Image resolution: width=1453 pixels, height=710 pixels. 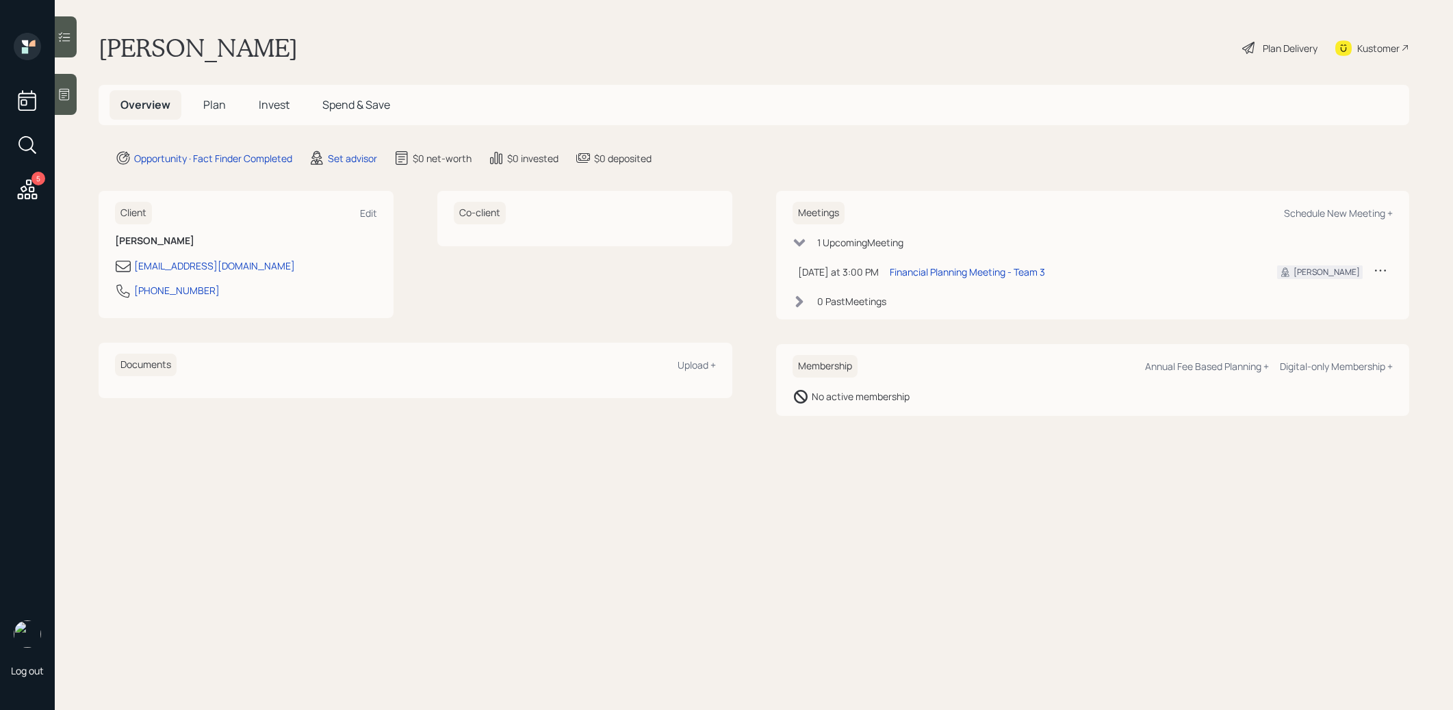 What do you see at coordinates (213, 158) in the screenshot?
I see `div: Opportunity · Fact Finder Completed` at bounding box center [213, 158].